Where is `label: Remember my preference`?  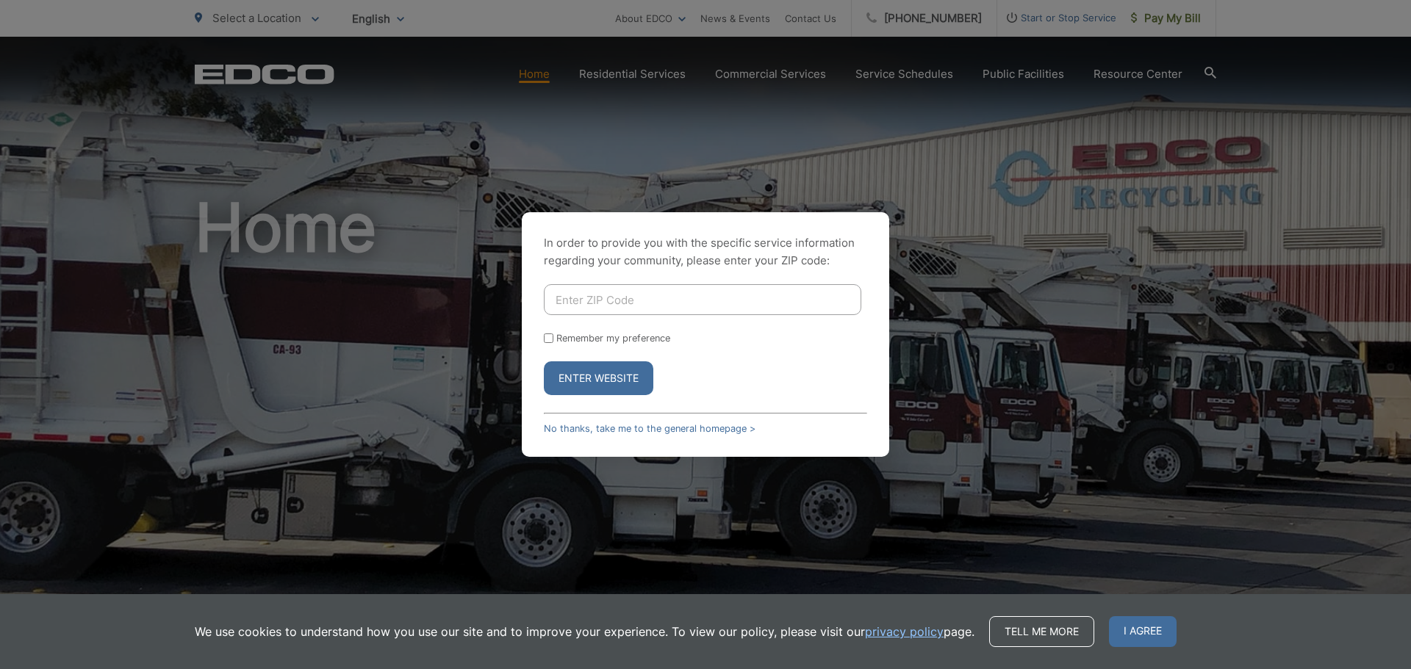 label: Remember my preference is located at coordinates (613, 338).